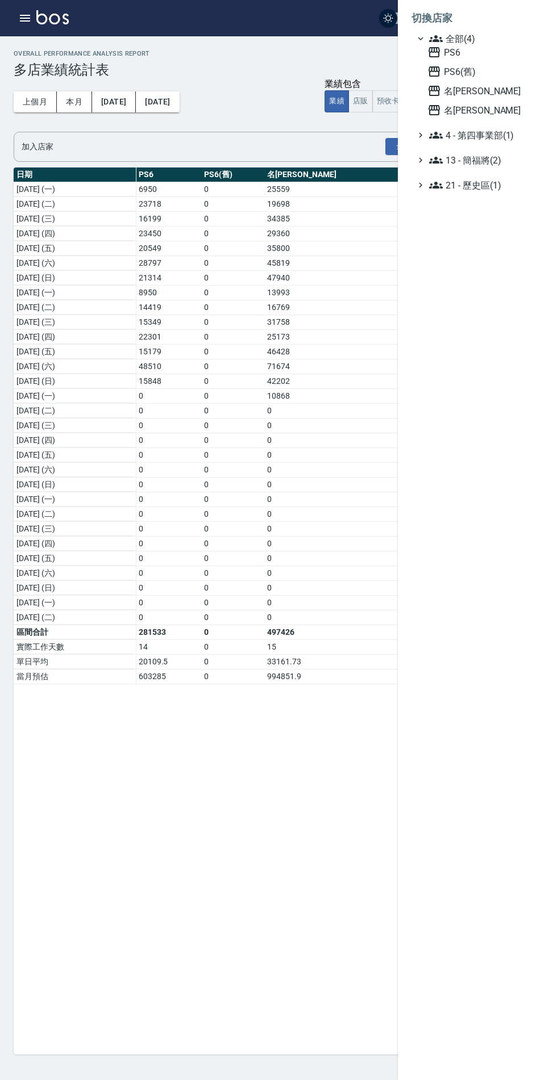  I want to click on span: 13 - 簡福將(2), so click(483, 160).